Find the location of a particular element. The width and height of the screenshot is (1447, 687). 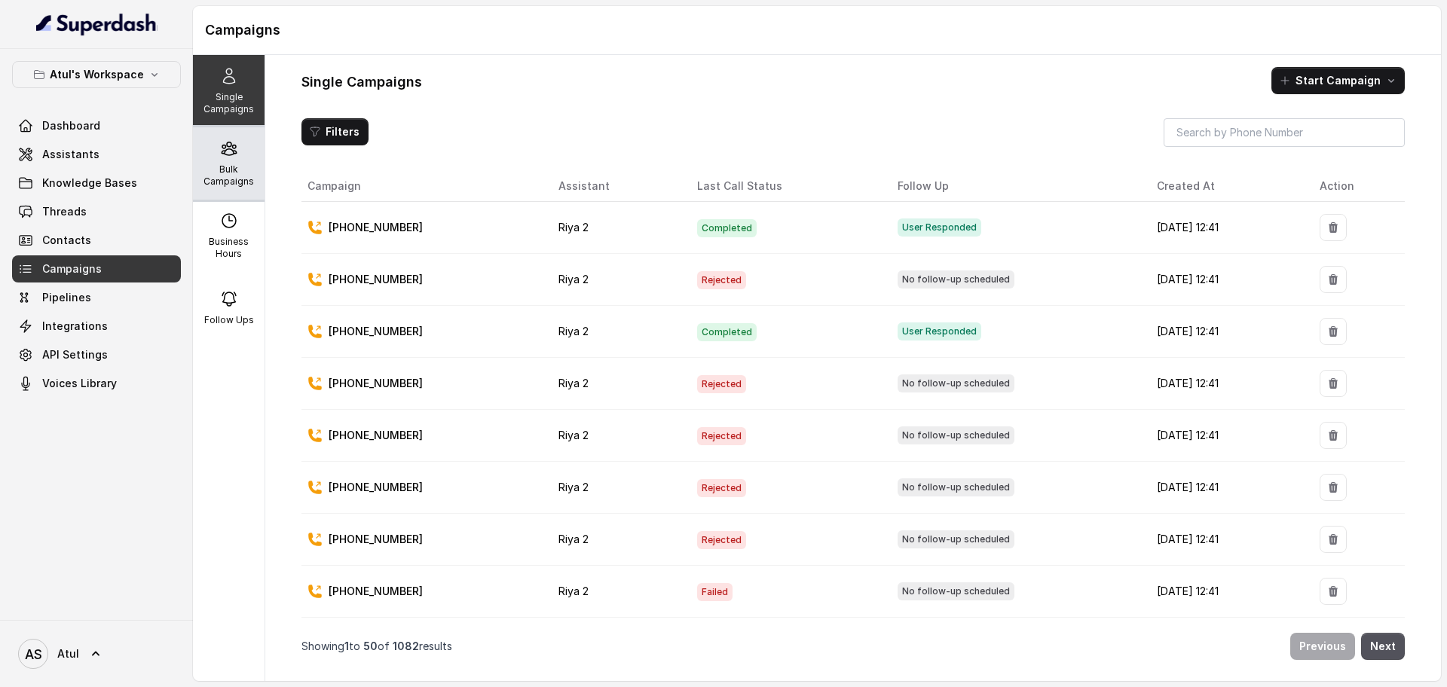

span: Atul is located at coordinates (68, 654).